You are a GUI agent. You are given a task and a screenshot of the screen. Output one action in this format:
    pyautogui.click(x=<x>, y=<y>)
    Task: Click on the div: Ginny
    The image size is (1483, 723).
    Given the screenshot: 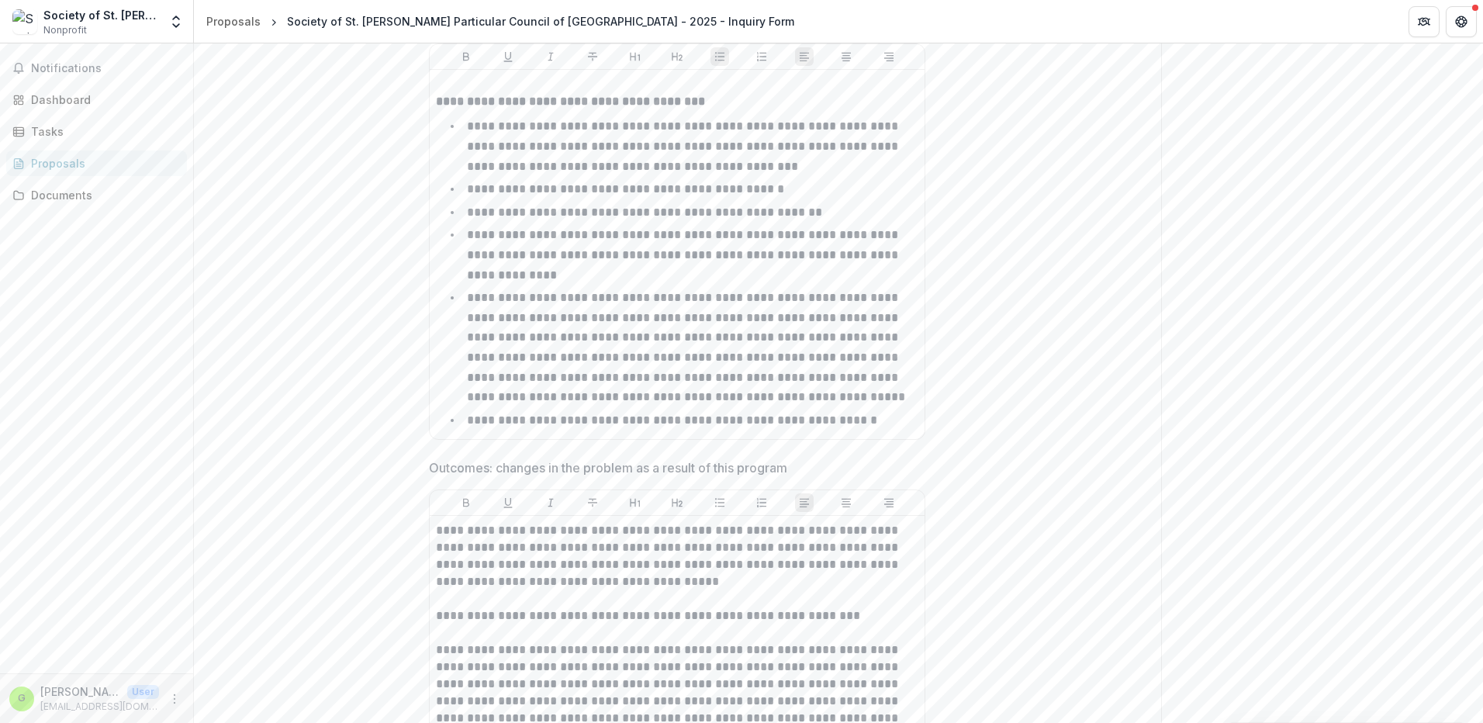 What is the action you would take?
    pyautogui.click(x=22, y=698)
    